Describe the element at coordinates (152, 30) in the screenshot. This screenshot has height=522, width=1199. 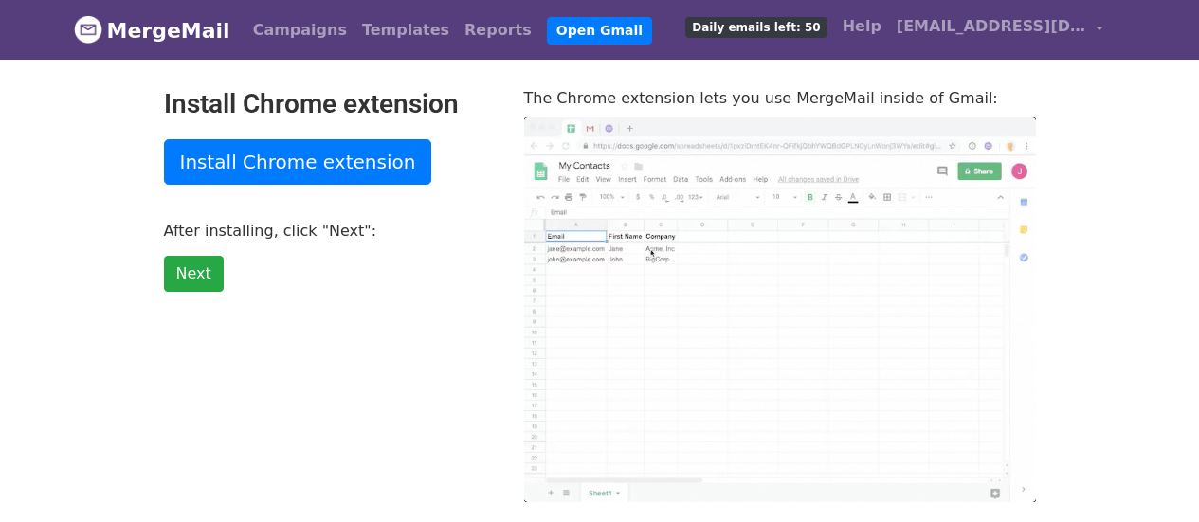
I see `a: MergeMail` at that location.